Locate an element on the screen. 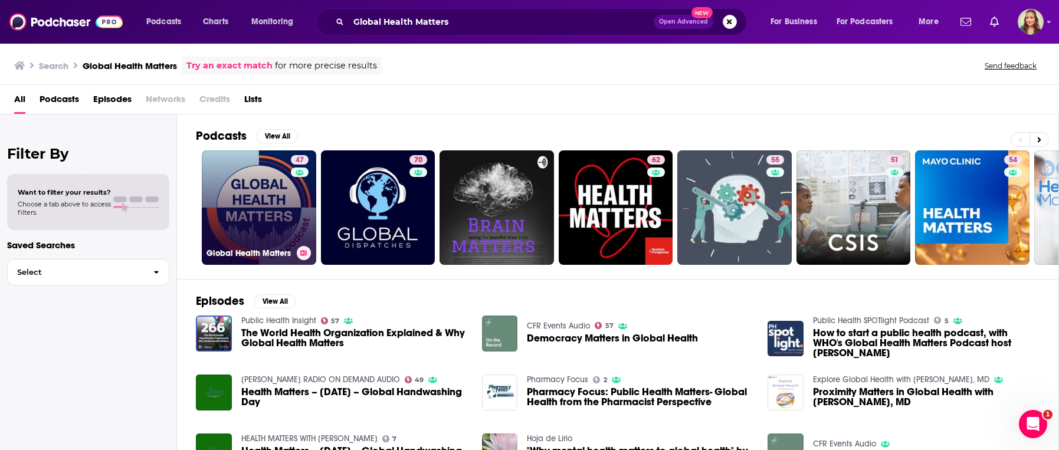  a: Proximity Matters in Global Health with Hema Magge, MD is located at coordinates (785, 392).